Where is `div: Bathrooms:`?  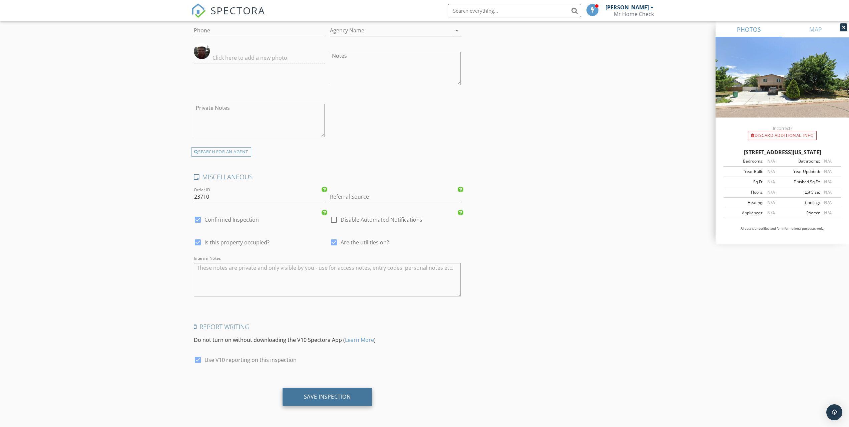 div: Bathrooms: is located at coordinates (801, 161).